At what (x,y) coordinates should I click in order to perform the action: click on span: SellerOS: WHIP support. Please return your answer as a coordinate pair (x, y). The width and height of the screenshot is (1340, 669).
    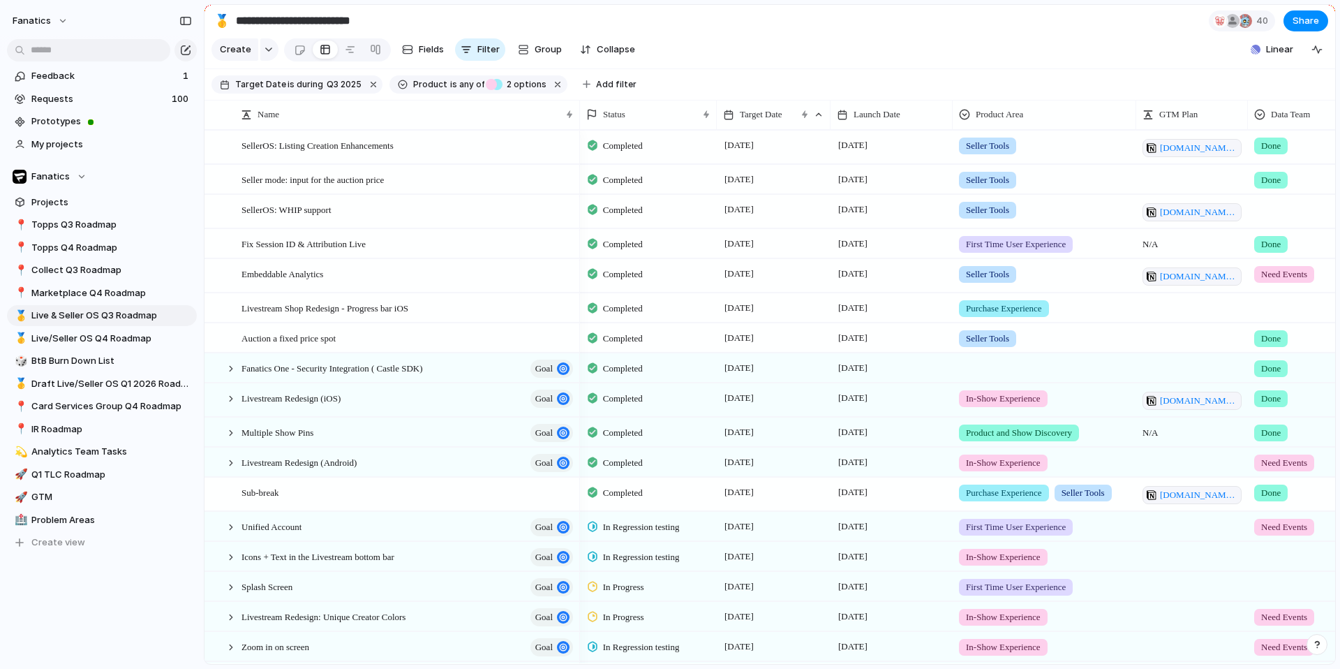
    Looking at the image, I should click on (286, 209).